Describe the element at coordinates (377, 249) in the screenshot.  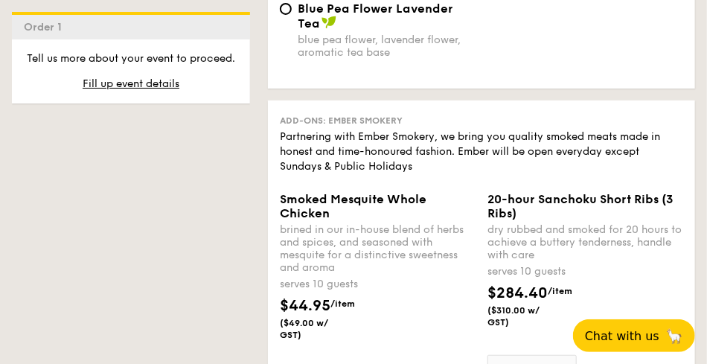
I see `div: brined in our in-house blend of herbs and spices, and seasoned with mesquite for a distinctive sw...` at that location.